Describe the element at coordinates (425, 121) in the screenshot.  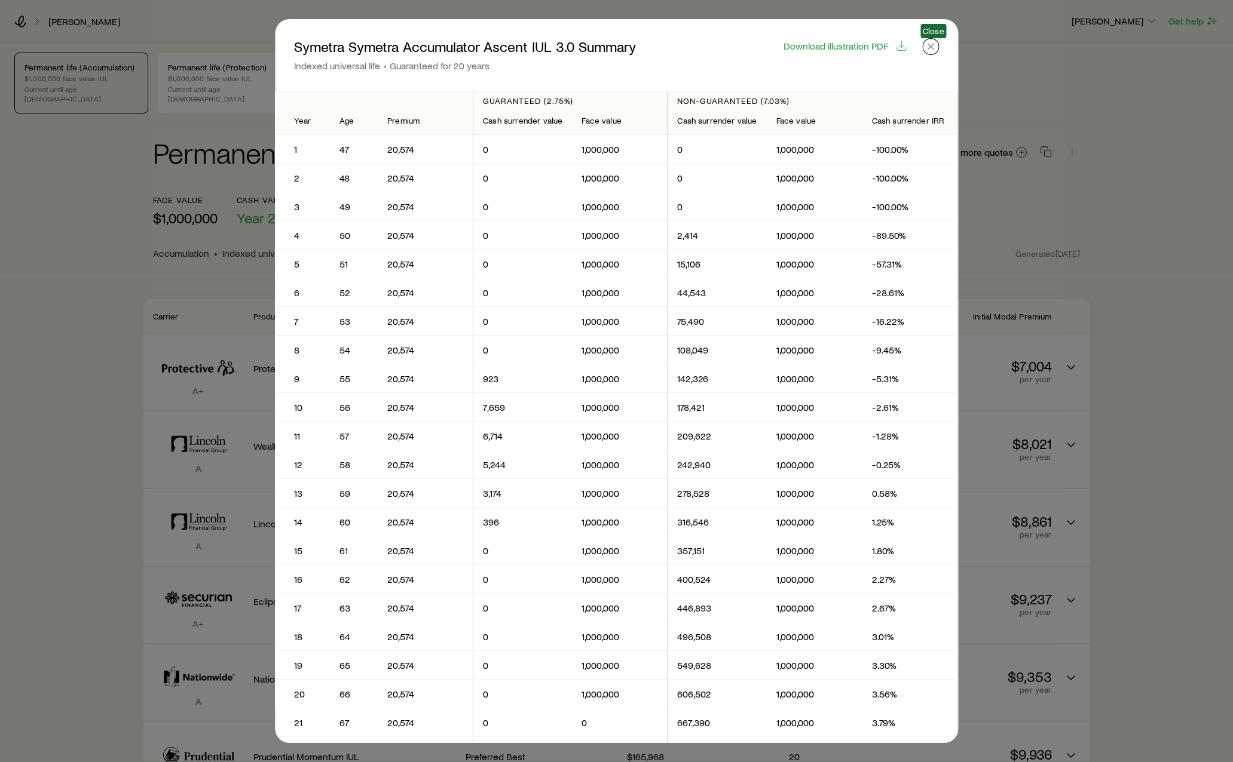
I see `div: Premium` at that location.